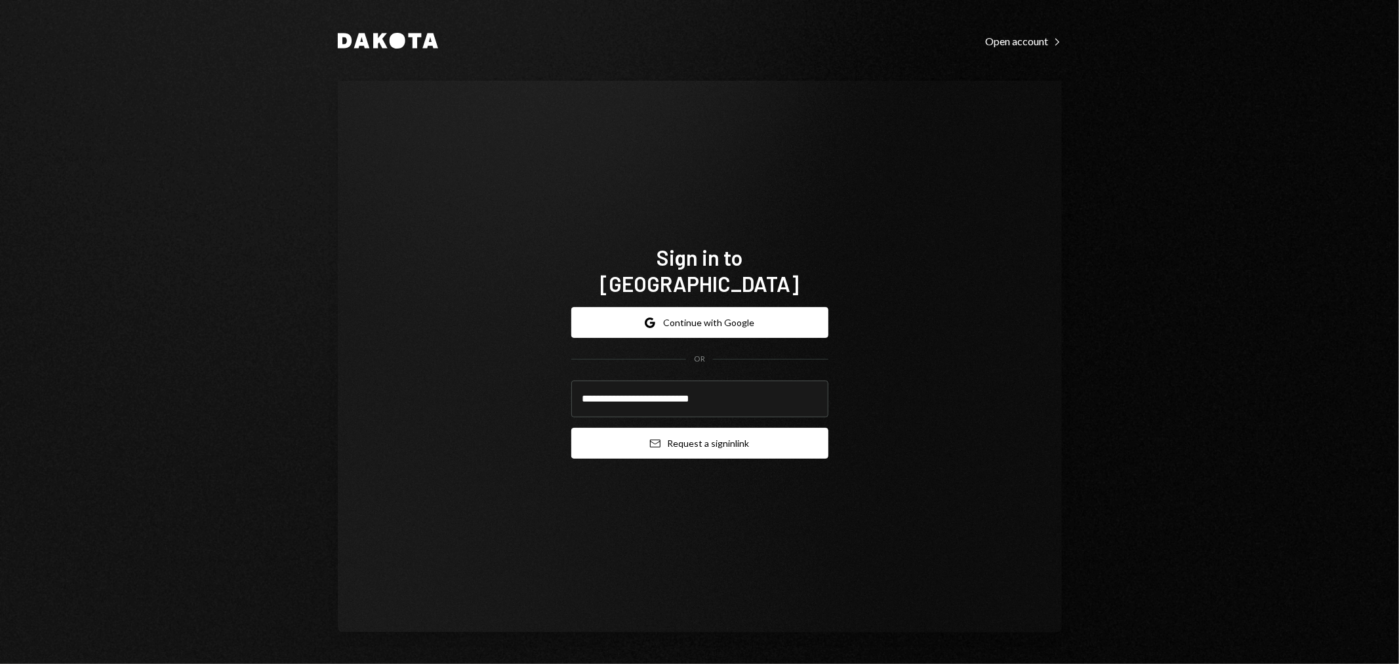 The width and height of the screenshot is (1399, 664). I want to click on div: Open account, so click(1024, 41).